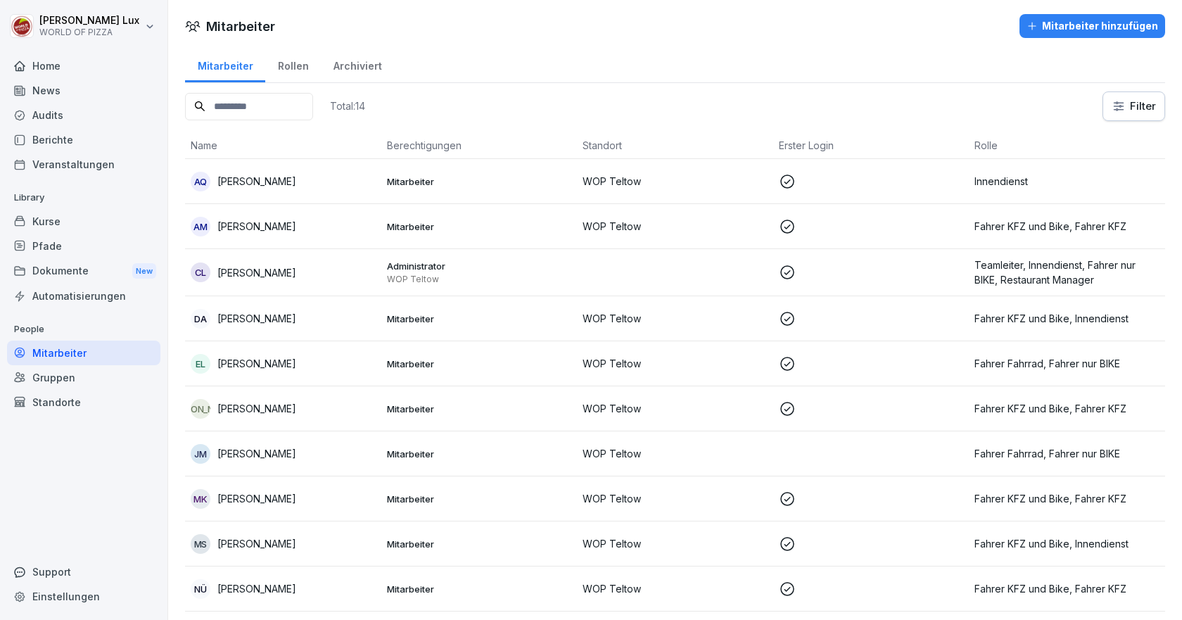  What do you see at coordinates (201, 182) in the screenshot?
I see `div: AQ` at bounding box center [201, 182].